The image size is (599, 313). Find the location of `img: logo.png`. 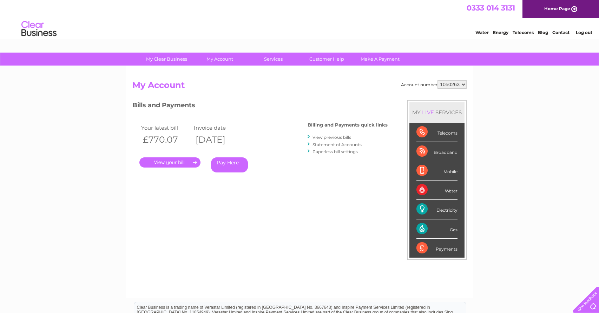

img: logo.png is located at coordinates (39, 29).